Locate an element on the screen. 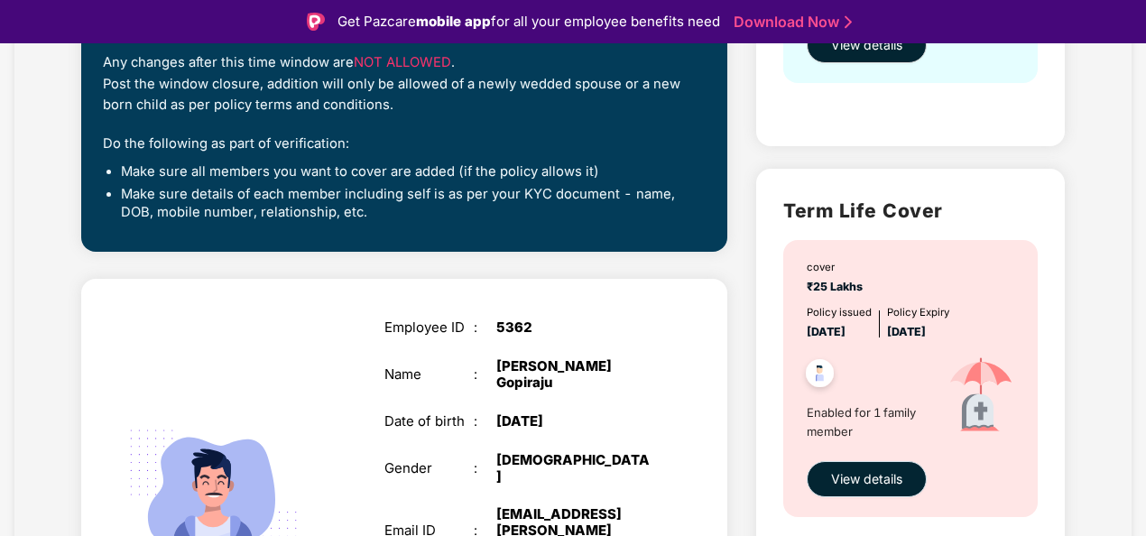 Image resolution: width=1146 pixels, height=536 pixels. span: Enabled for 1 family member is located at coordinates (868, 422).